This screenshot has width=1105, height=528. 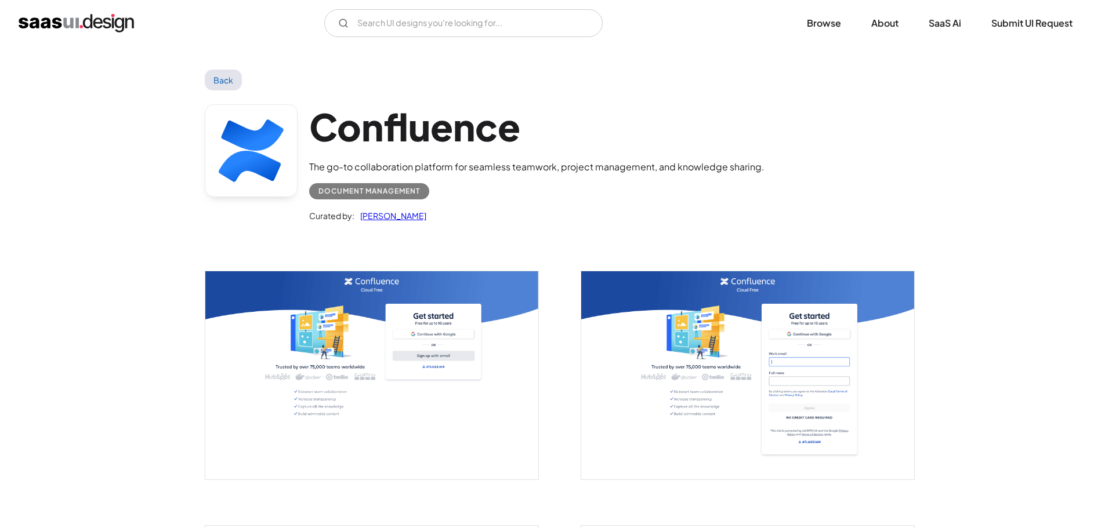 I want to click on div: Curated by:, so click(x=332, y=216).